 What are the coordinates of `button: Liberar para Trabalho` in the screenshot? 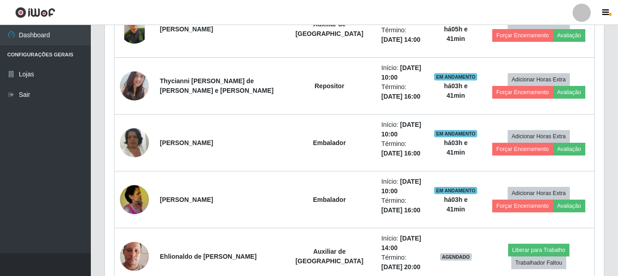 It's located at (539, 250).